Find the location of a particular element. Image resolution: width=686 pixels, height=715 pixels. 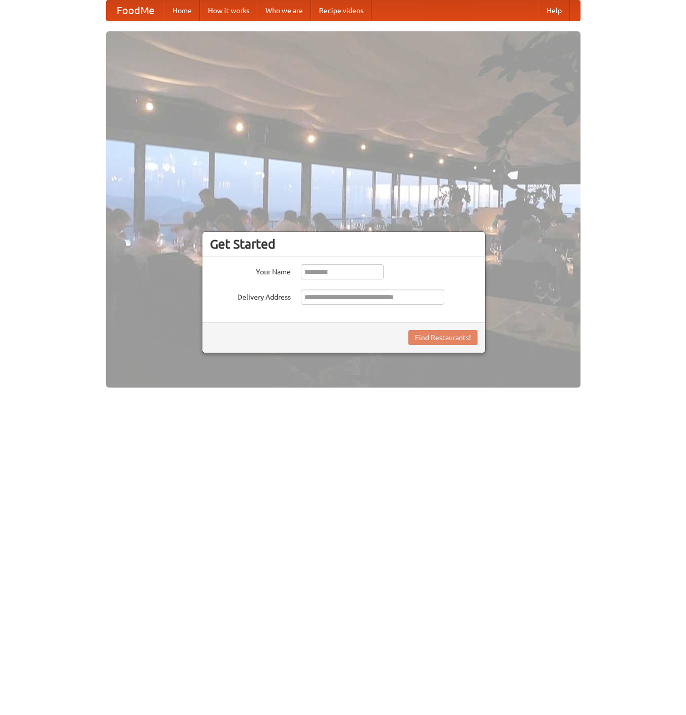

a: Help is located at coordinates (555, 11).